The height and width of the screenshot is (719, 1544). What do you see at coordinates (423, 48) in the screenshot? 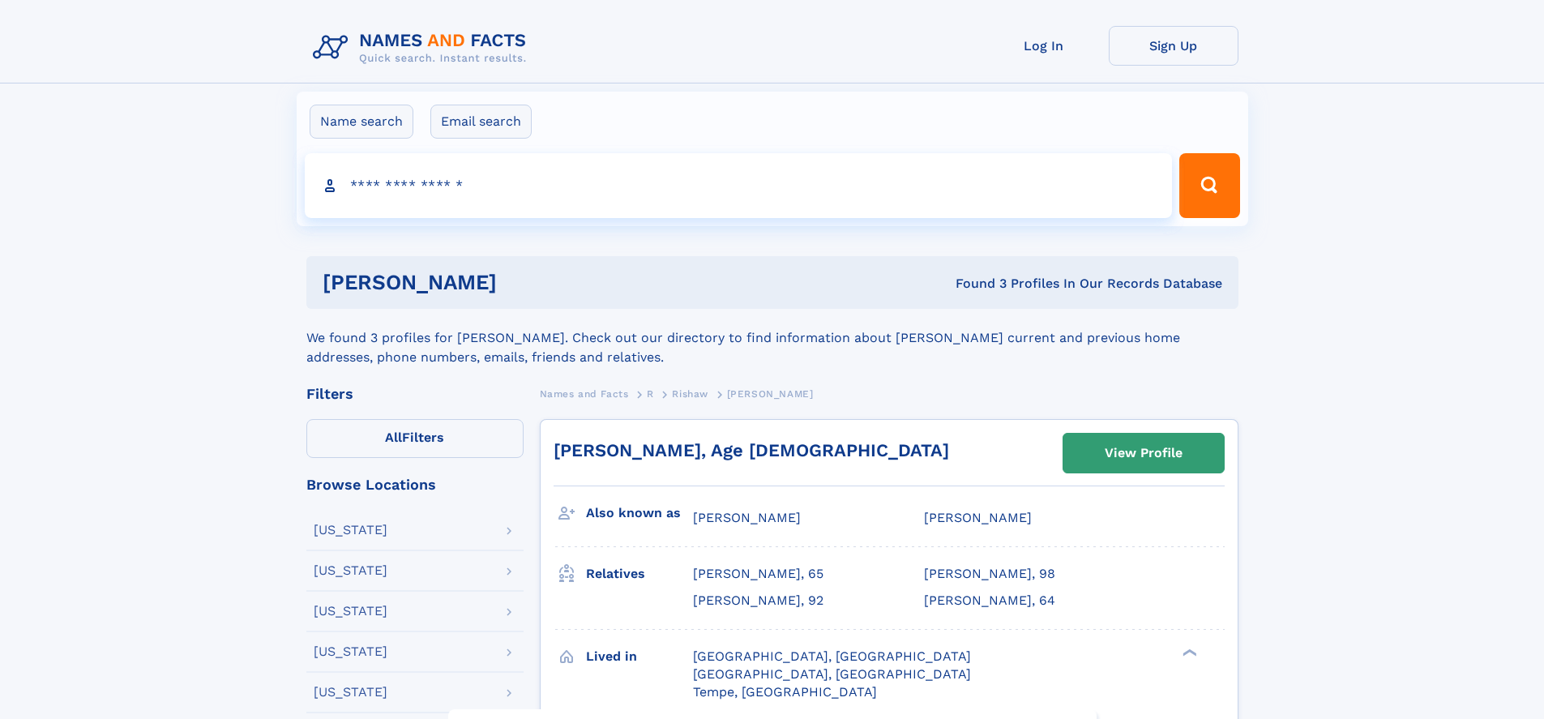
I see `img: Logo Names and Facts` at bounding box center [423, 48].